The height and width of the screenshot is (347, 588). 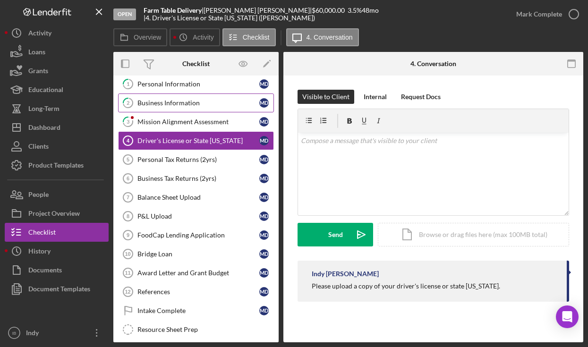 What do you see at coordinates (57, 109) in the screenshot?
I see `a: Long-Term` at bounding box center [57, 109].